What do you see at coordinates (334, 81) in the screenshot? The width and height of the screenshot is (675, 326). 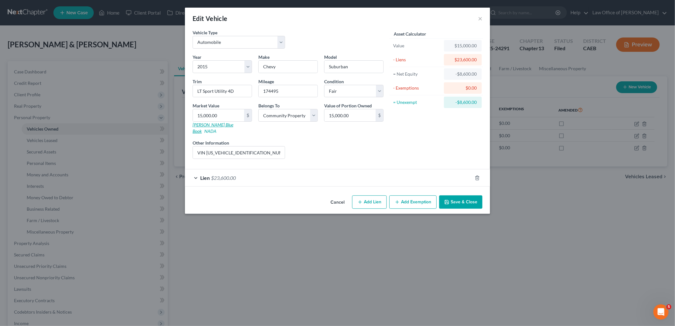 I see `label: Condition` at bounding box center [334, 81].